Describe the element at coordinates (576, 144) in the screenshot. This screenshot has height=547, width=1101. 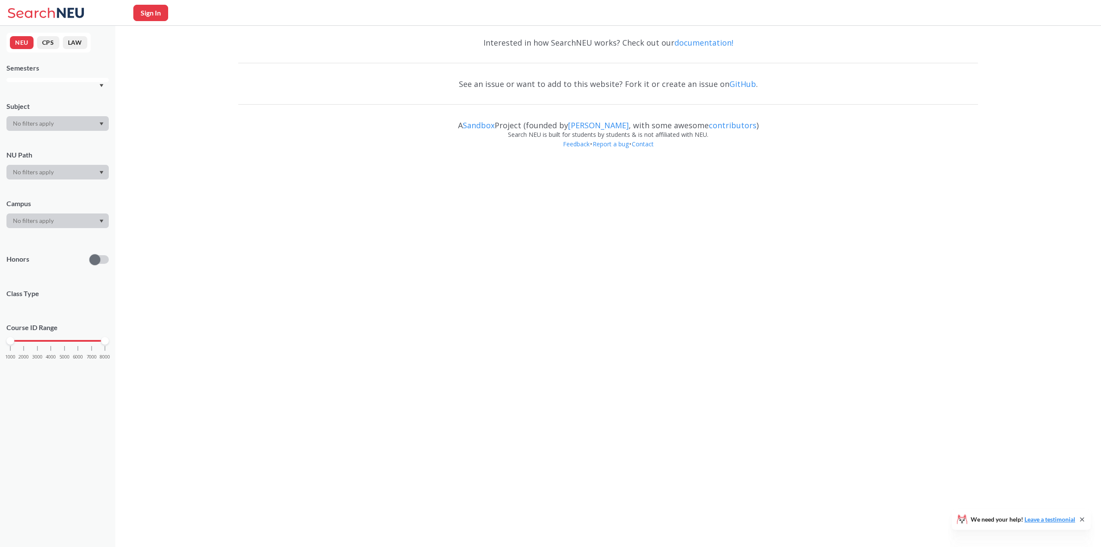
I see `a: Feedback` at that location.